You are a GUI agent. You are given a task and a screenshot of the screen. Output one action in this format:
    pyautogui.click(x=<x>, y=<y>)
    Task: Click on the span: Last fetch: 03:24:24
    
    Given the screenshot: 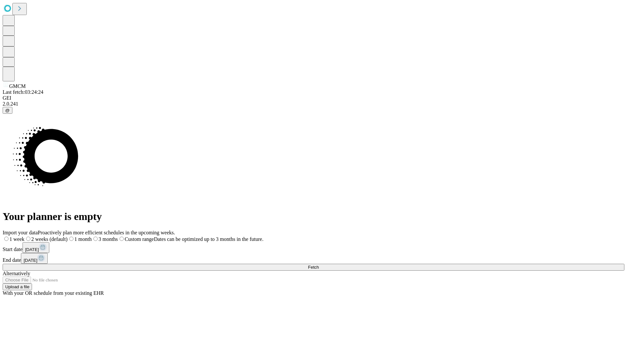 What is the action you would take?
    pyautogui.click(x=23, y=92)
    